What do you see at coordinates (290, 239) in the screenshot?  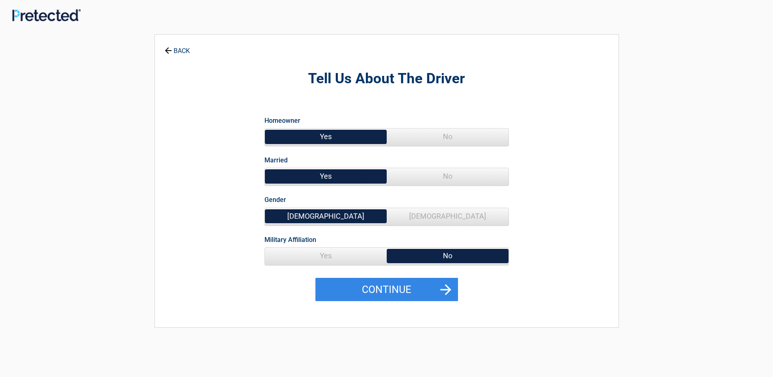 I see `label: Military Affiliation` at bounding box center [290, 239].